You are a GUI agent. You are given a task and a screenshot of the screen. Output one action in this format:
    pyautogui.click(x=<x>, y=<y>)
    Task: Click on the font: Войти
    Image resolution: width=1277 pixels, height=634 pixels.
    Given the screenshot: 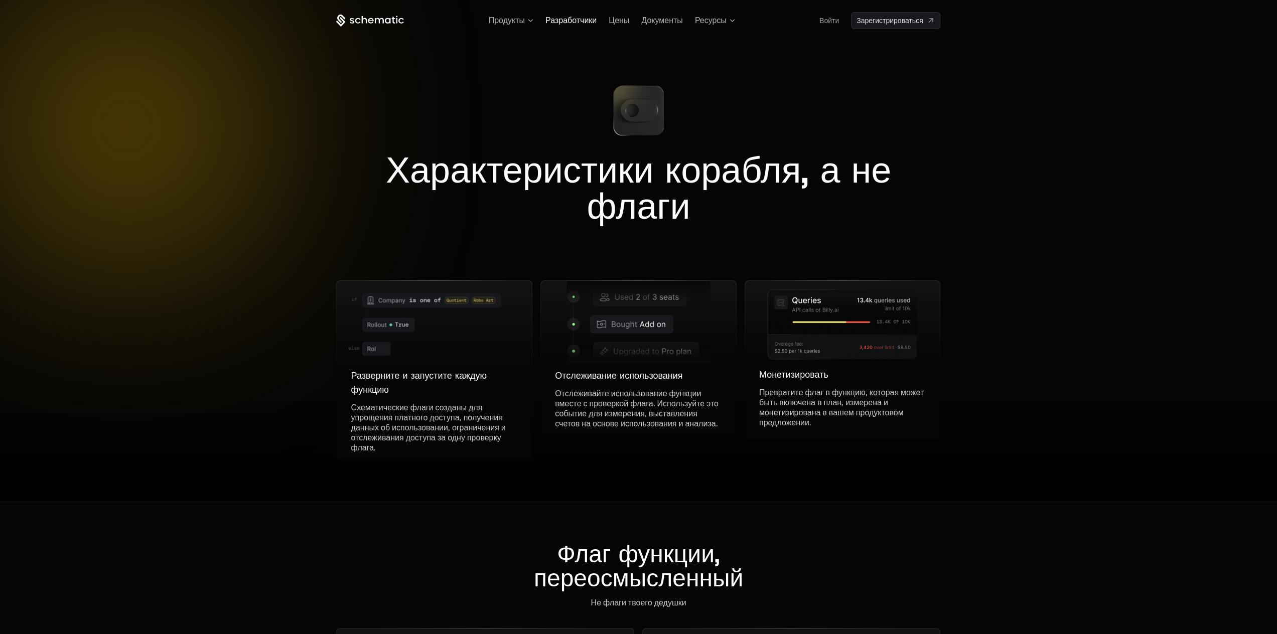 What is the action you would take?
    pyautogui.click(x=829, y=21)
    